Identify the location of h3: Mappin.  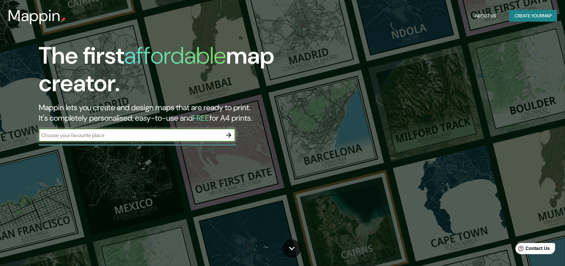
(34, 16).